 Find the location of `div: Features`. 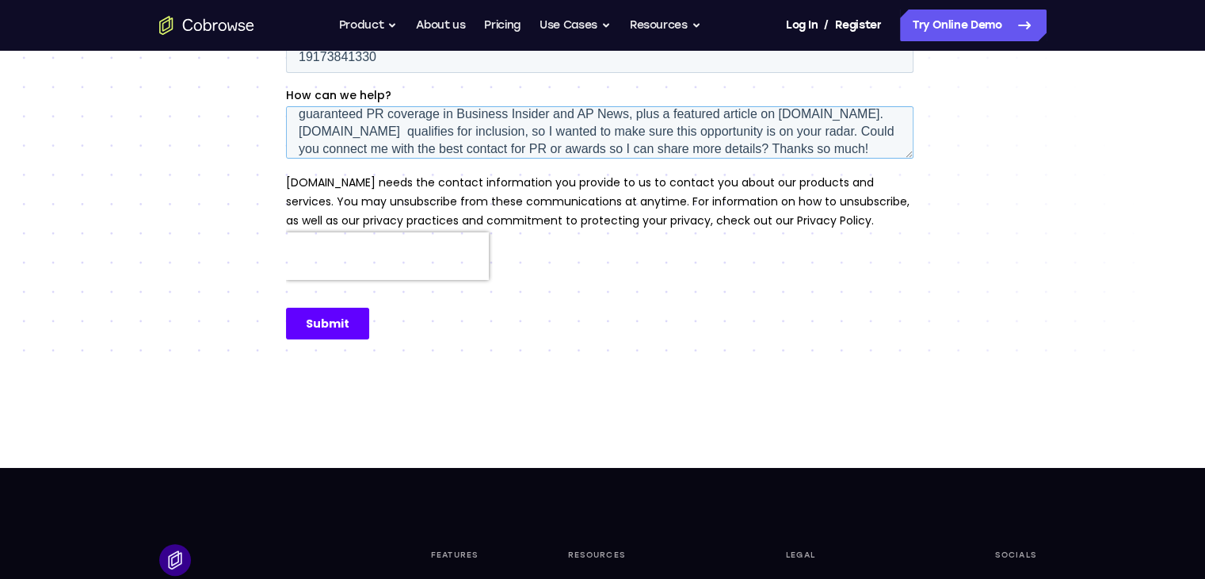

div: Features is located at coordinates (462, 555).